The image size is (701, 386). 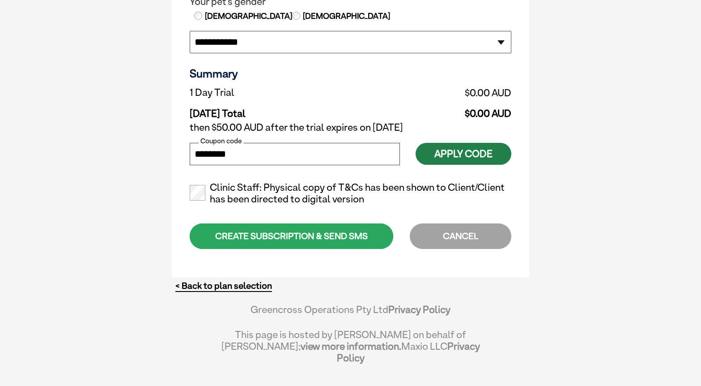 What do you see at coordinates (350, 73) in the screenshot?
I see `h3: Summary` at bounding box center [350, 73].